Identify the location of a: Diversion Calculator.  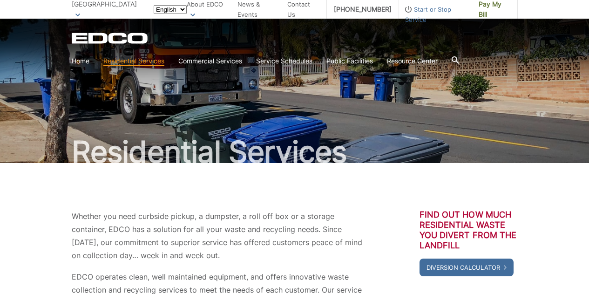
(467, 267).